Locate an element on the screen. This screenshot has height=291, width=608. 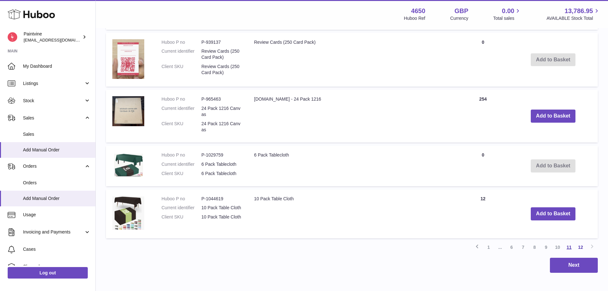
span: Listings is located at coordinates (53, 83).